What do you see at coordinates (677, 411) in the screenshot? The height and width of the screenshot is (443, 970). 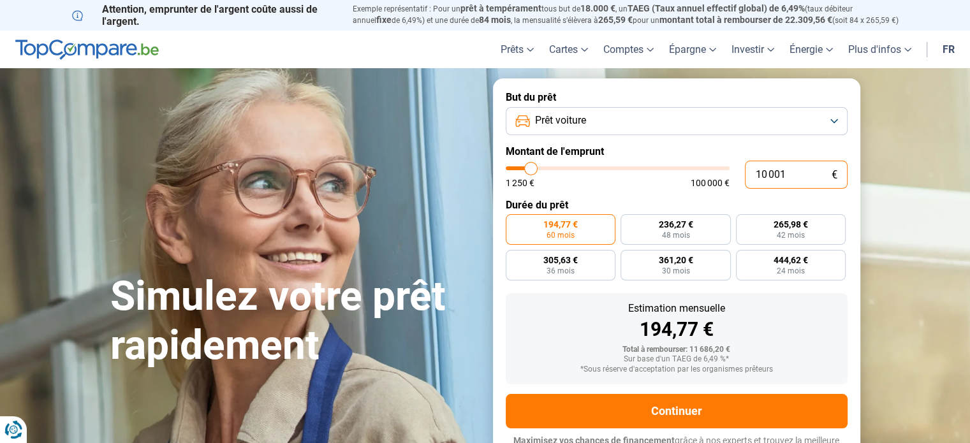 I see `button: Continuer` at bounding box center [677, 411].